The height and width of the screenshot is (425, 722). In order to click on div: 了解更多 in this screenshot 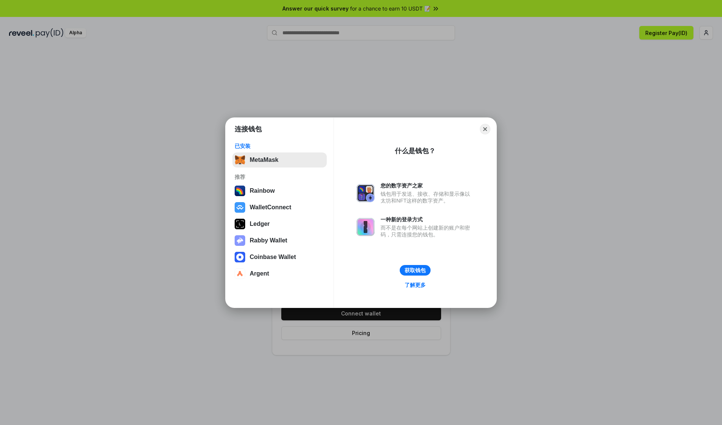, I will do `click(415, 285)`.